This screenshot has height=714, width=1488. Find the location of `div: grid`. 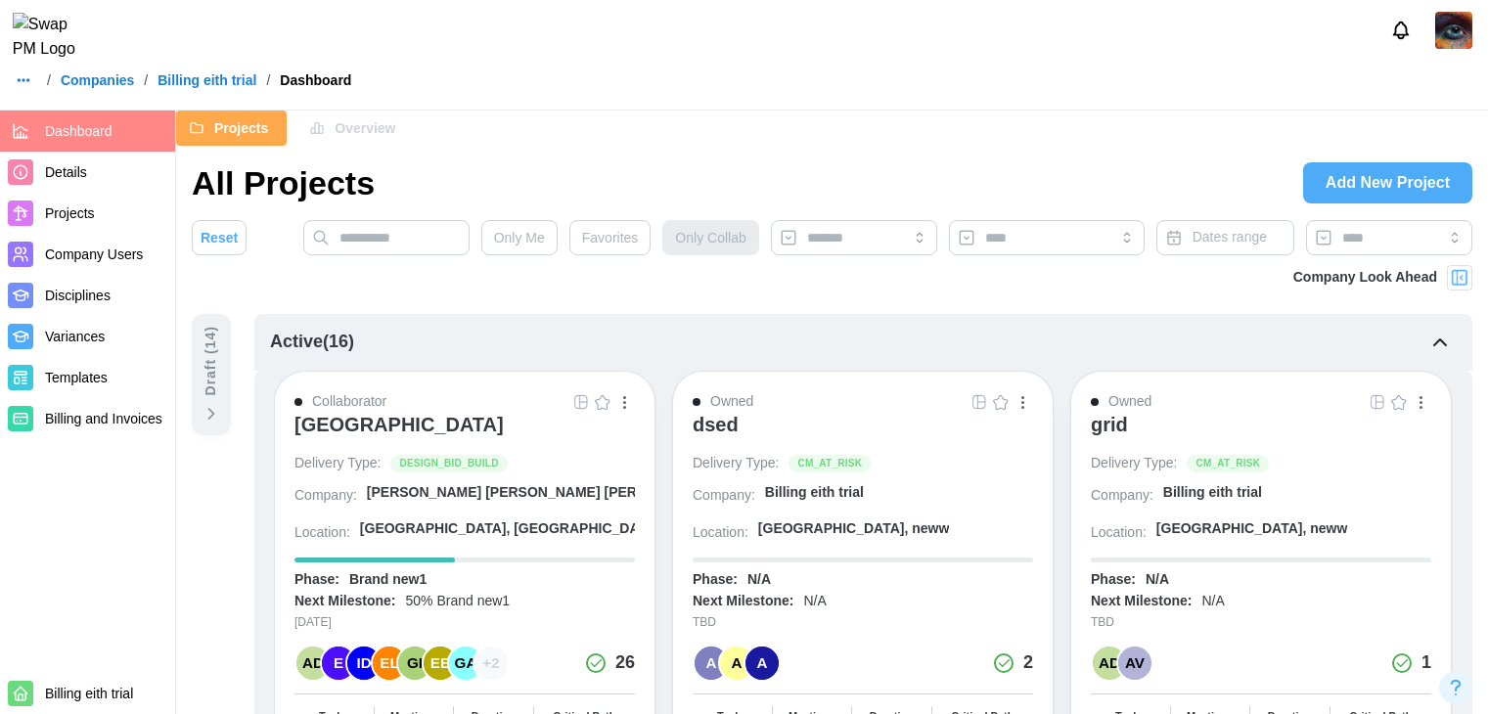

div: grid is located at coordinates (1109, 425).